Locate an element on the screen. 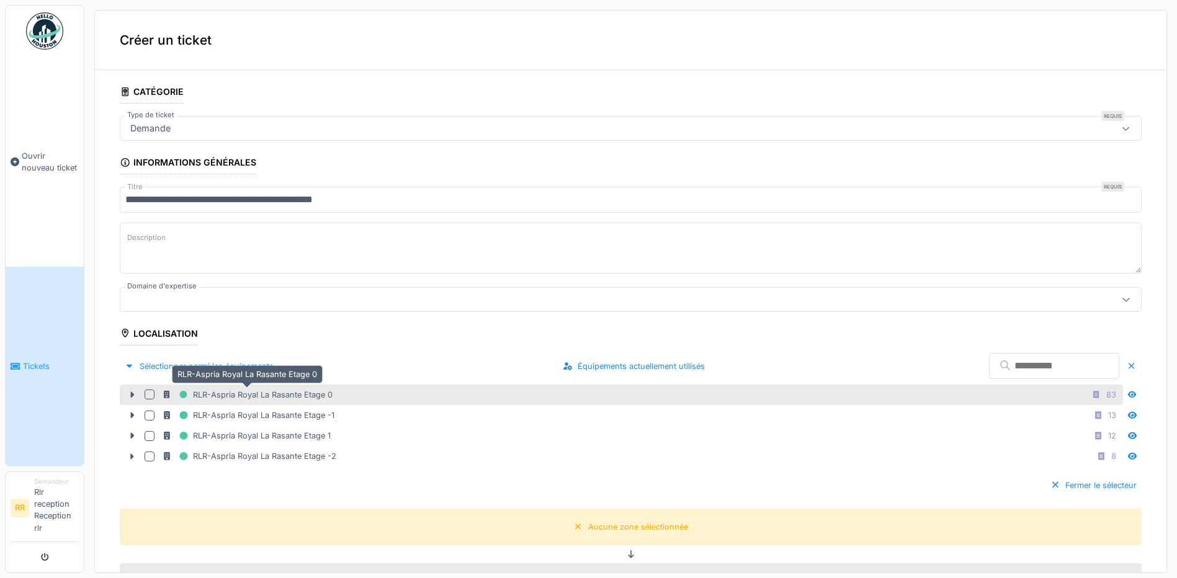 This screenshot has width=1177, height=578. span: Tickets is located at coordinates (51, 366).